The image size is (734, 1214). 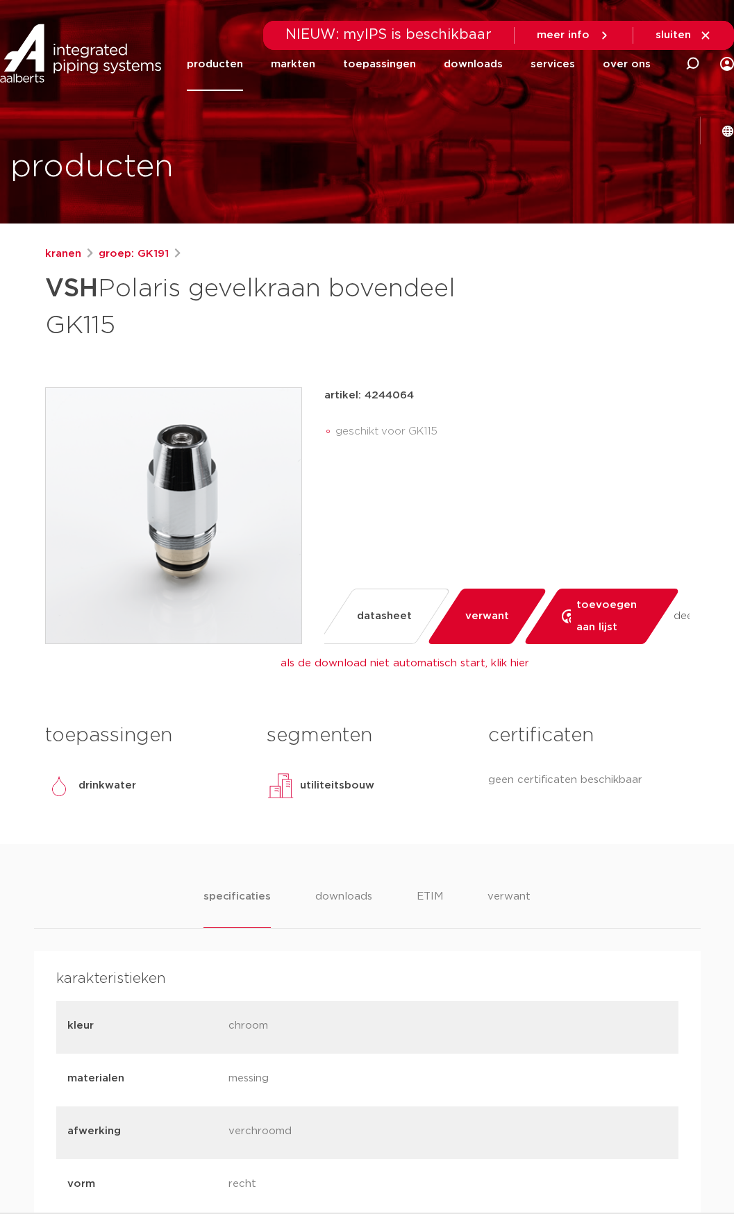 What do you see at coordinates (344, 908) in the screenshot?
I see `li: downloads` at bounding box center [344, 908].